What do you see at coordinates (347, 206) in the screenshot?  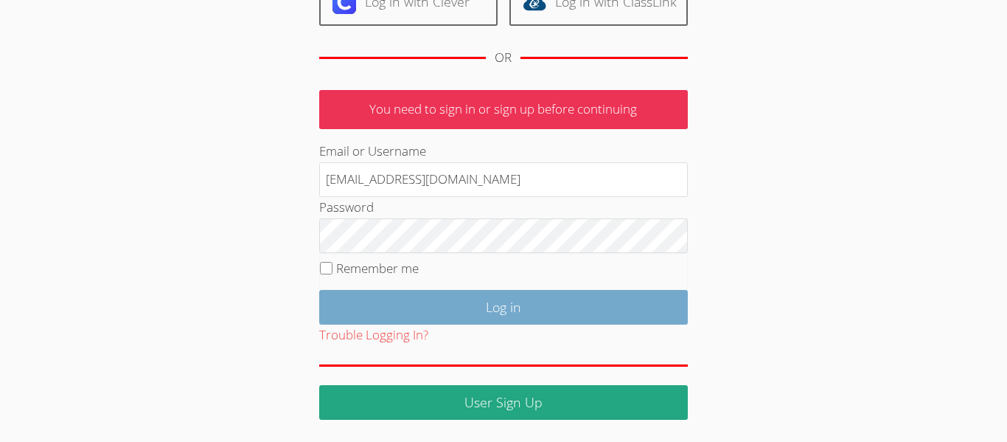 I see `label: Password` at bounding box center [347, 206].